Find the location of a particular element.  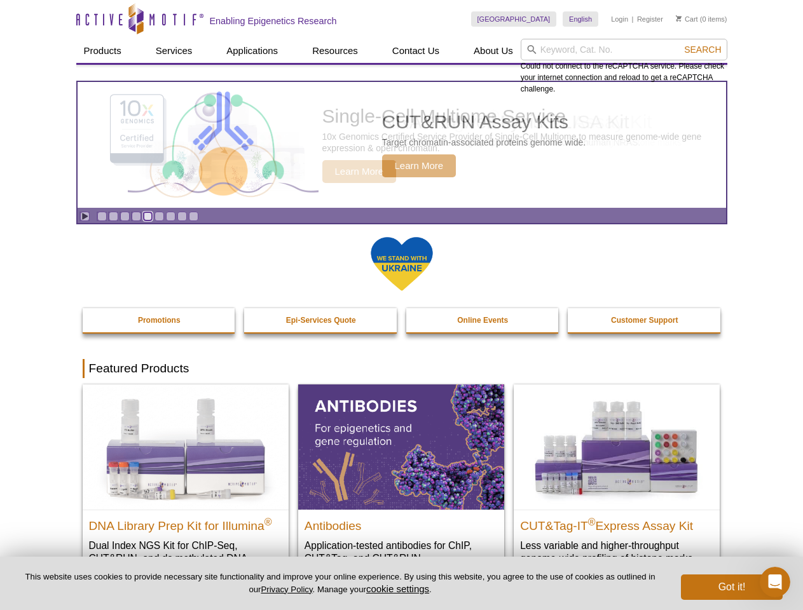

a: Go to slide 7 is located at coordinates (170, 216).